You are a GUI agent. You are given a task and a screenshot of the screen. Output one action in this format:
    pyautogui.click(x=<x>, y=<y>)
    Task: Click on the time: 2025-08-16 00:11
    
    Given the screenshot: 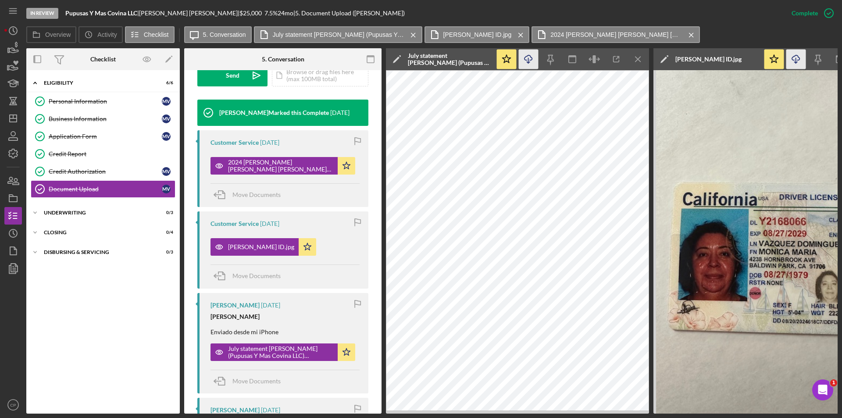 What is the action you would take?
    pyautogui.click(x=271, y=305)
    